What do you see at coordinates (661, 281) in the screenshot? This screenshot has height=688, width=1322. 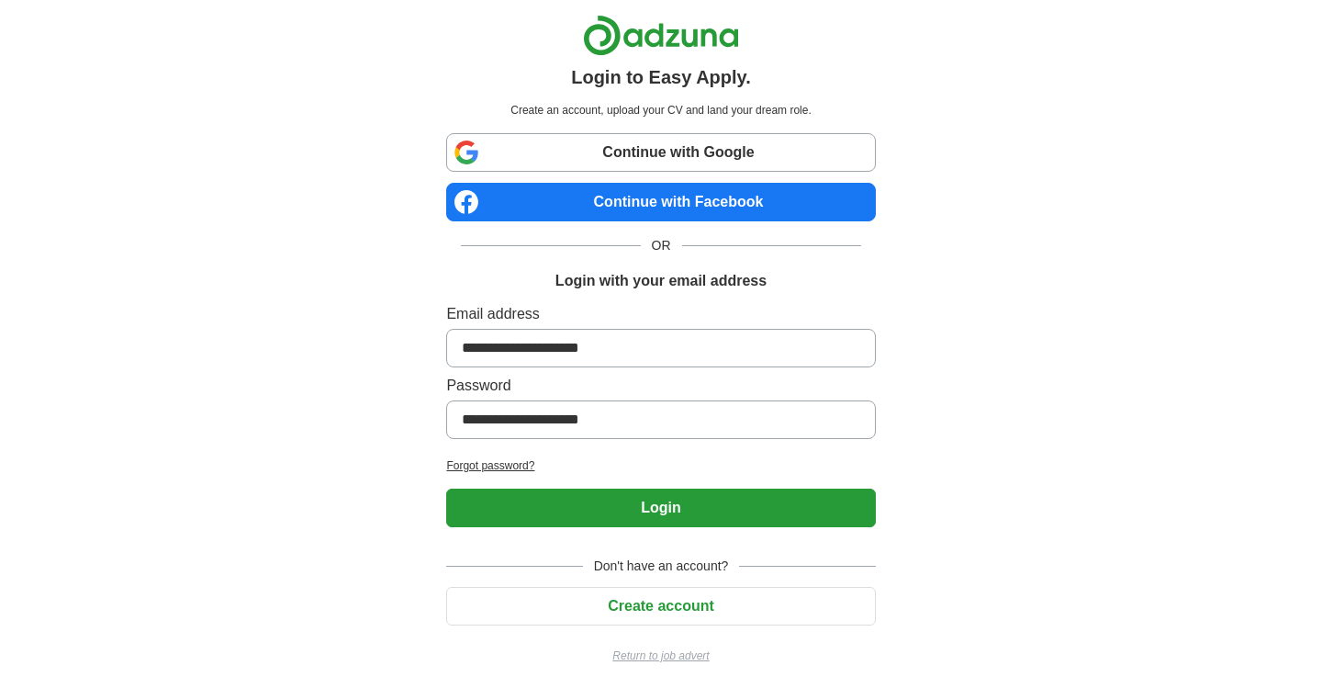 I see `h1: Login with your email address` at bounding box center [661, 281].